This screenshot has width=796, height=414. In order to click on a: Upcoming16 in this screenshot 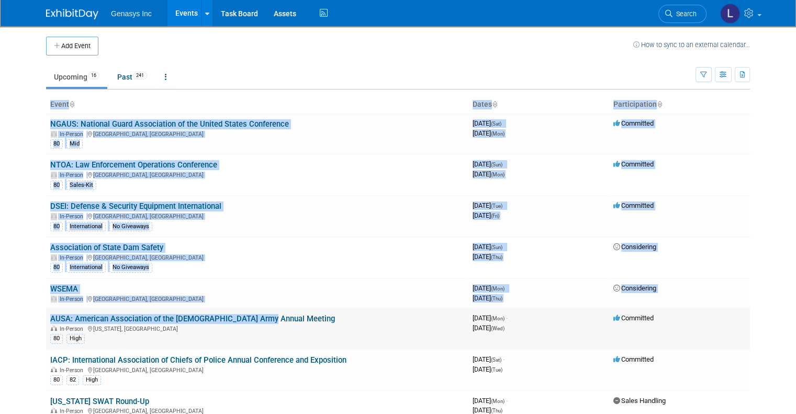, I will do `click(76, 77)`.